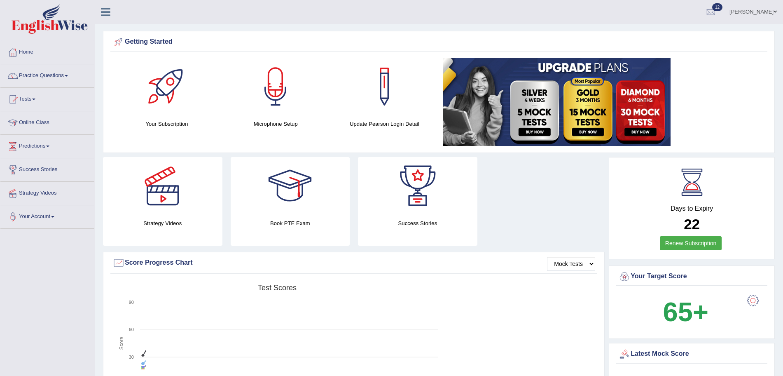 The height and width of the screenshot is (376, 783). I want to click on div: Score Progress Chart, so click(354, 263).